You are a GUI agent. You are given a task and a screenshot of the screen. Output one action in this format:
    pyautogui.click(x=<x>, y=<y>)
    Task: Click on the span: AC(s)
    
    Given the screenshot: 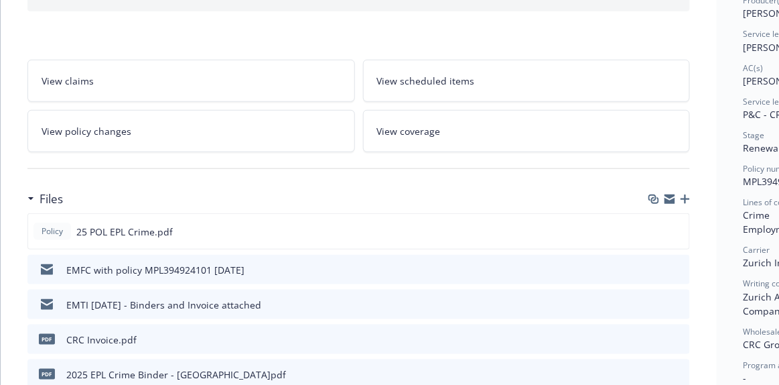 What is the action you would take?
    pyautogui.click(x=754, y=68)
    